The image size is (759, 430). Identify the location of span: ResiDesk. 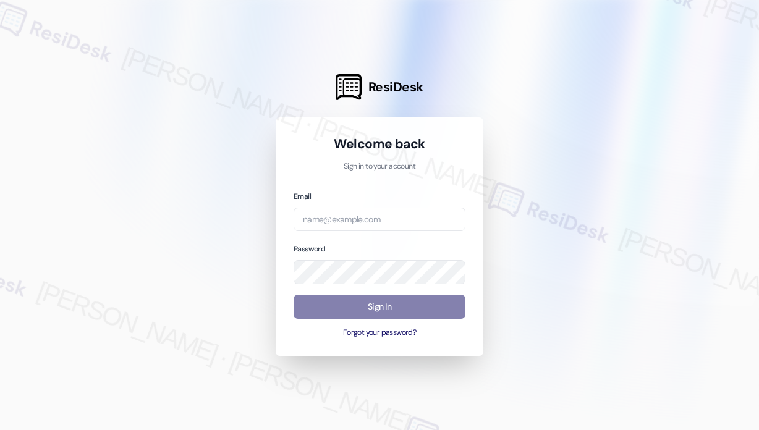
(395, 87).